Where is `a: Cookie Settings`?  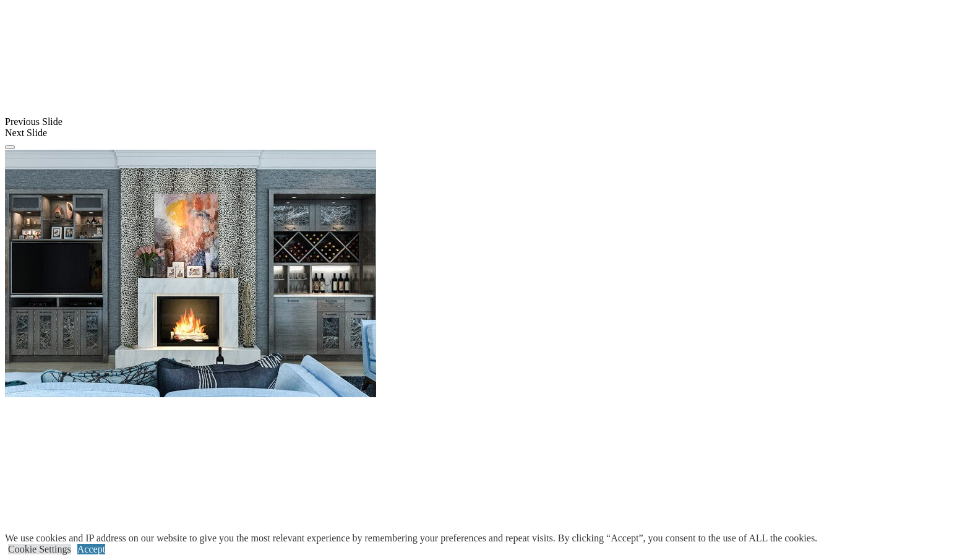 a: Cookie Settings is located at coordinates (40, 549).